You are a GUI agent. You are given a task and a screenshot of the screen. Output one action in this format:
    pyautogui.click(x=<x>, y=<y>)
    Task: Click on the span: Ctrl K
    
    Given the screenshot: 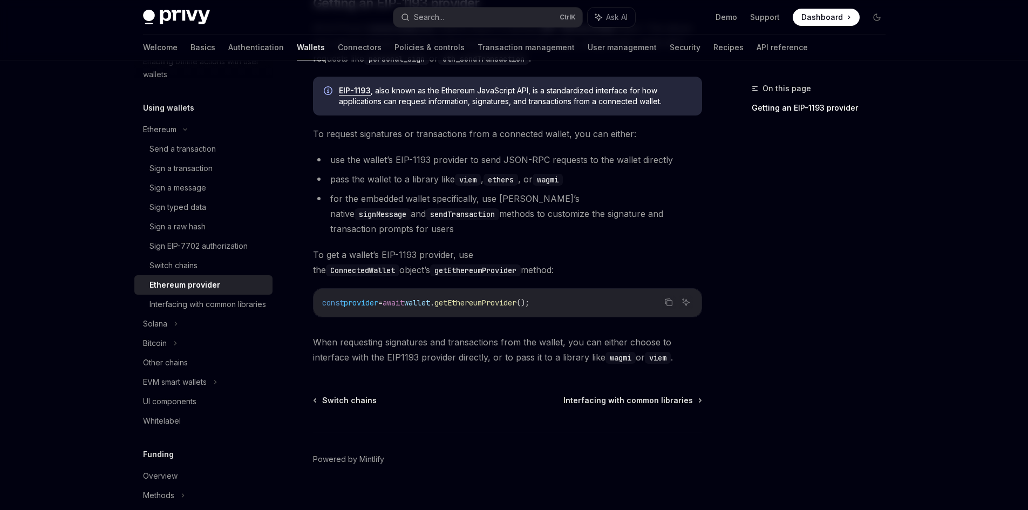 What is the action you would take?
    pyautogui.click(x=568, y=17)
    